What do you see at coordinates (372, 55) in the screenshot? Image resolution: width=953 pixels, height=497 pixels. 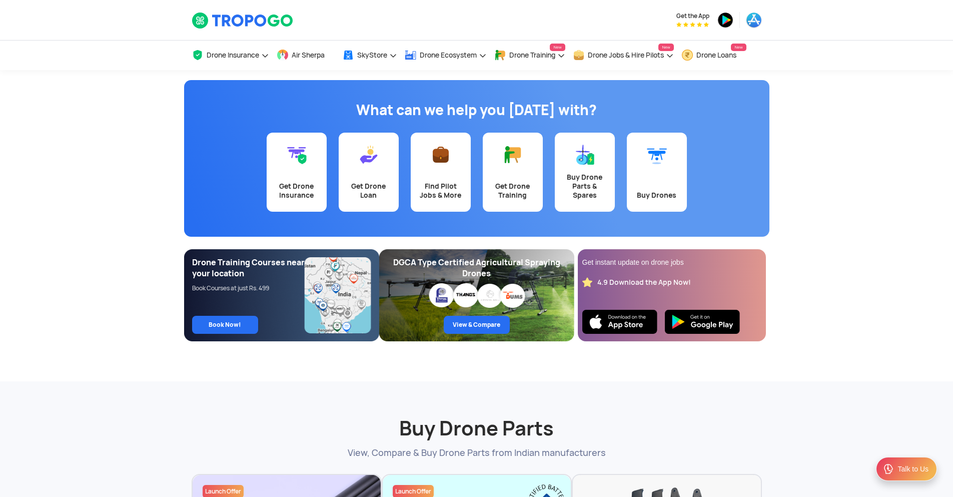 I see `span: SkyStore` at bounding box center [372, 55].